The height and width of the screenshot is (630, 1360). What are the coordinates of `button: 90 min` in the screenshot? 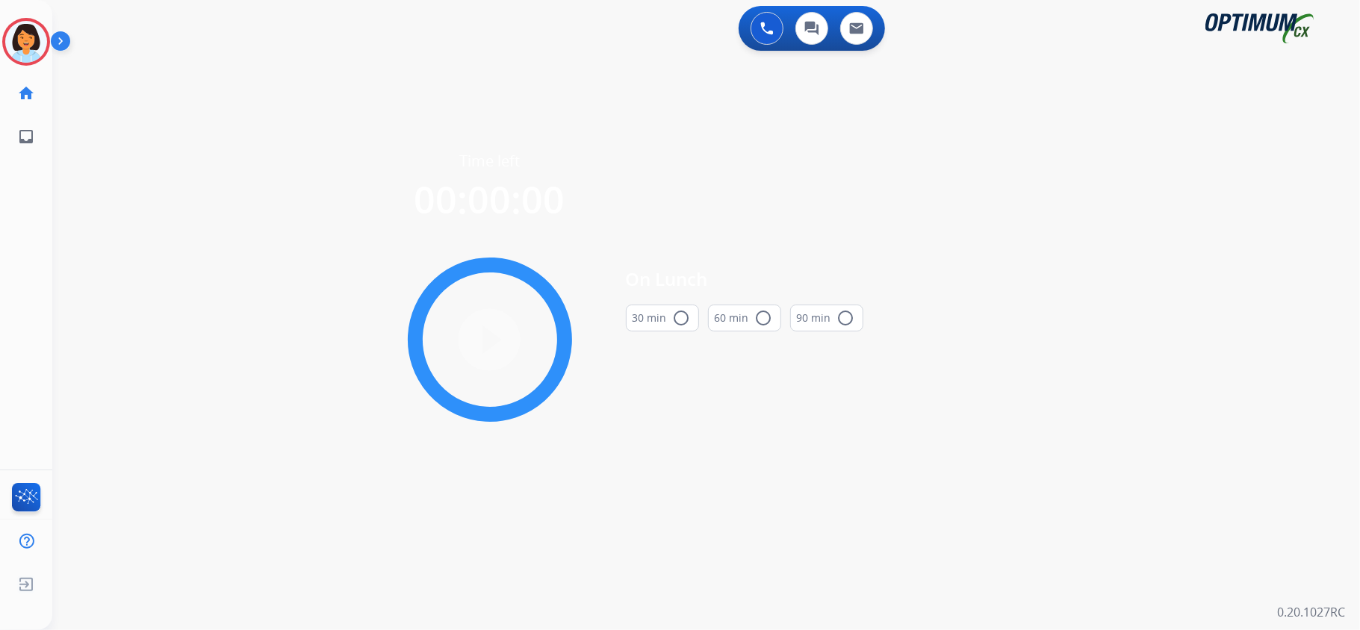 It's located at (827, 318).